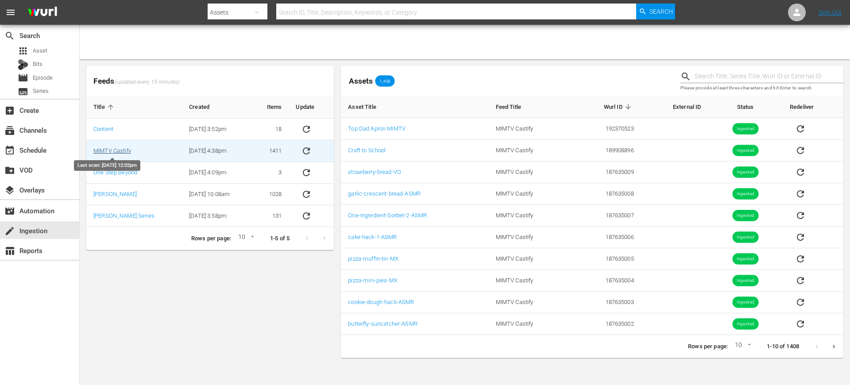 This screenshot has height=385, width=850. I want to click on td: 187635007, so click(605, 216).